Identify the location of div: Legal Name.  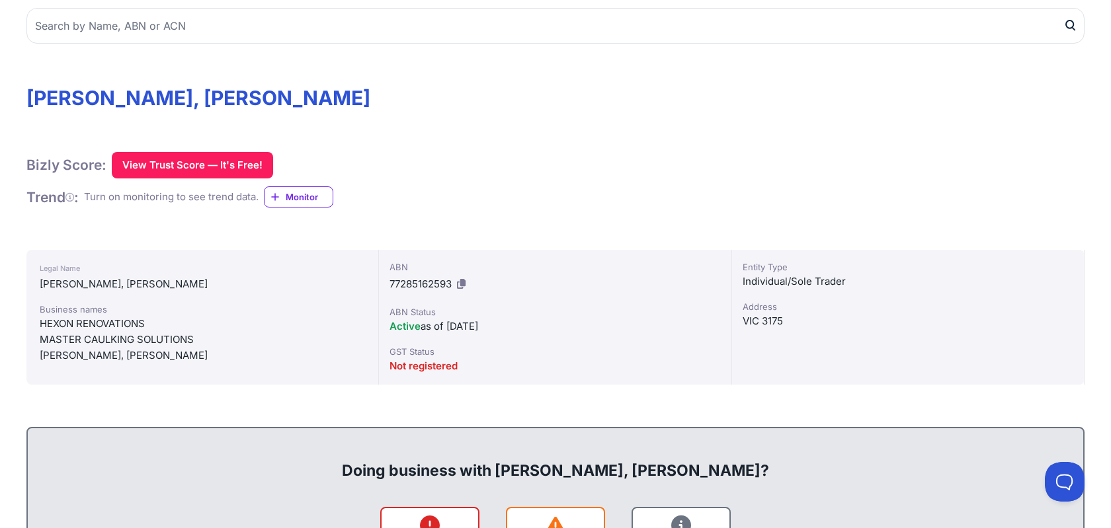
(202, 268).